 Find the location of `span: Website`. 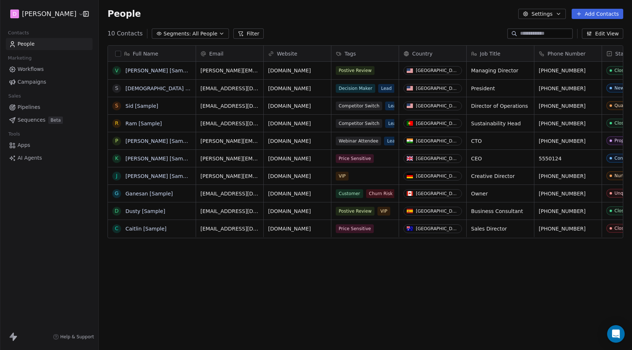

span: Website is located at coordinates (287, 54).